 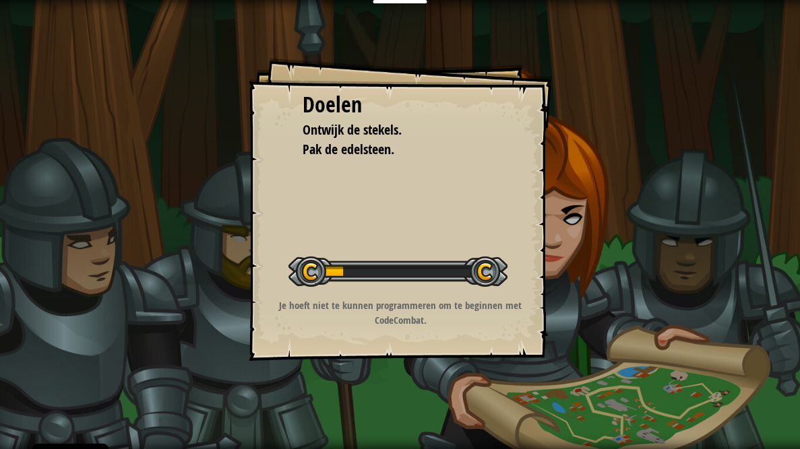 I want to click on span: Pak de edelsteen., so click(x=348, y=149).